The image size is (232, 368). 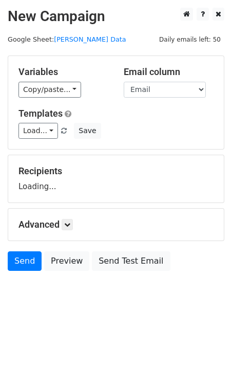 What do you see at coordinates (131, 261) in the screenshot?
I see `a: Send Test Email` at bounding box center [131, 261].